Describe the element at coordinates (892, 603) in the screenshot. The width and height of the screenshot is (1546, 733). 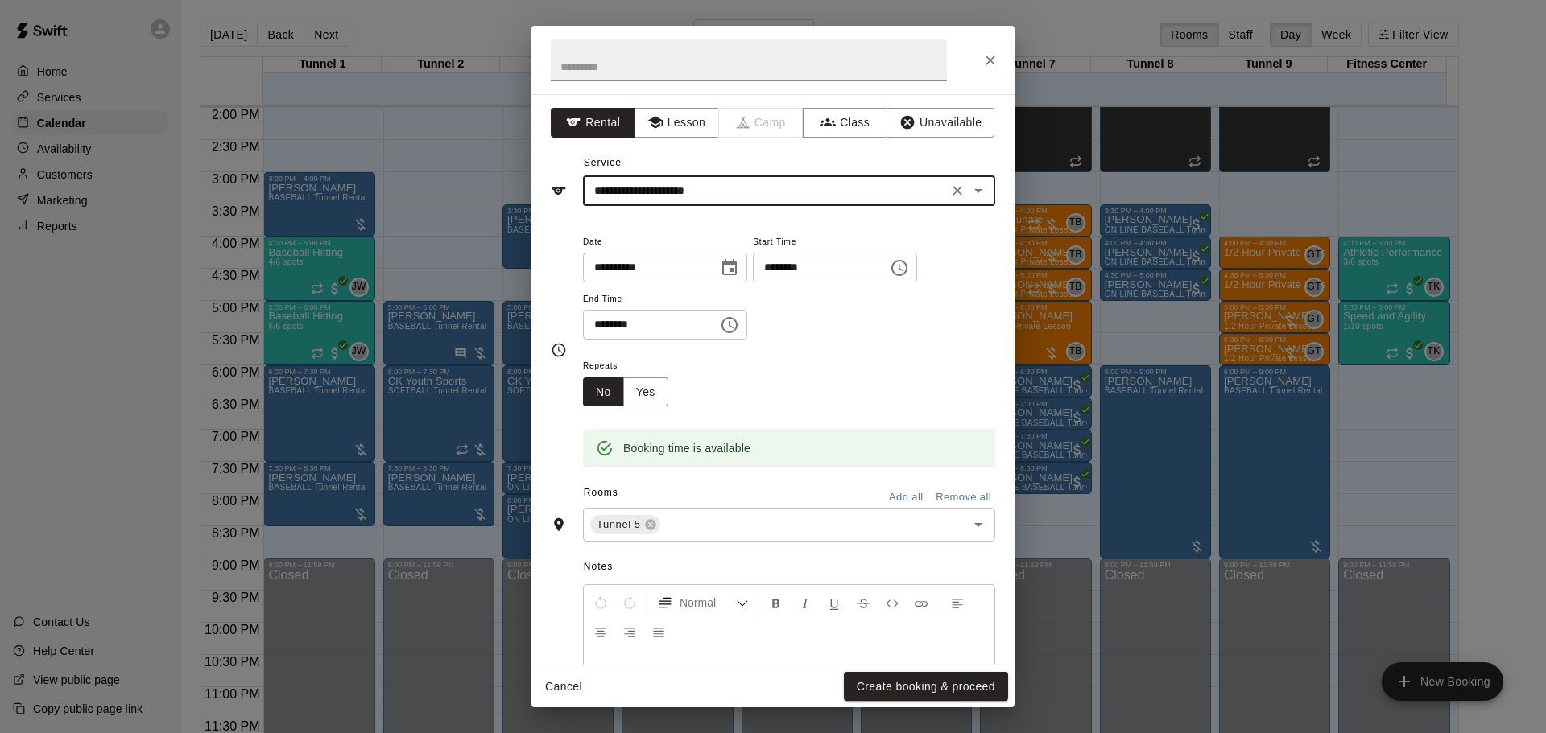
I see `button: Insert Code` at that location.